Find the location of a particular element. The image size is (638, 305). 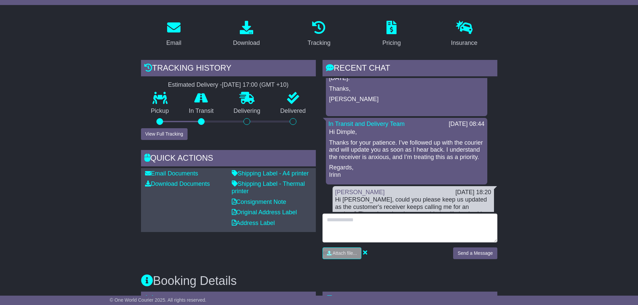

p: Thanks, is located at coordinates (407, 89).